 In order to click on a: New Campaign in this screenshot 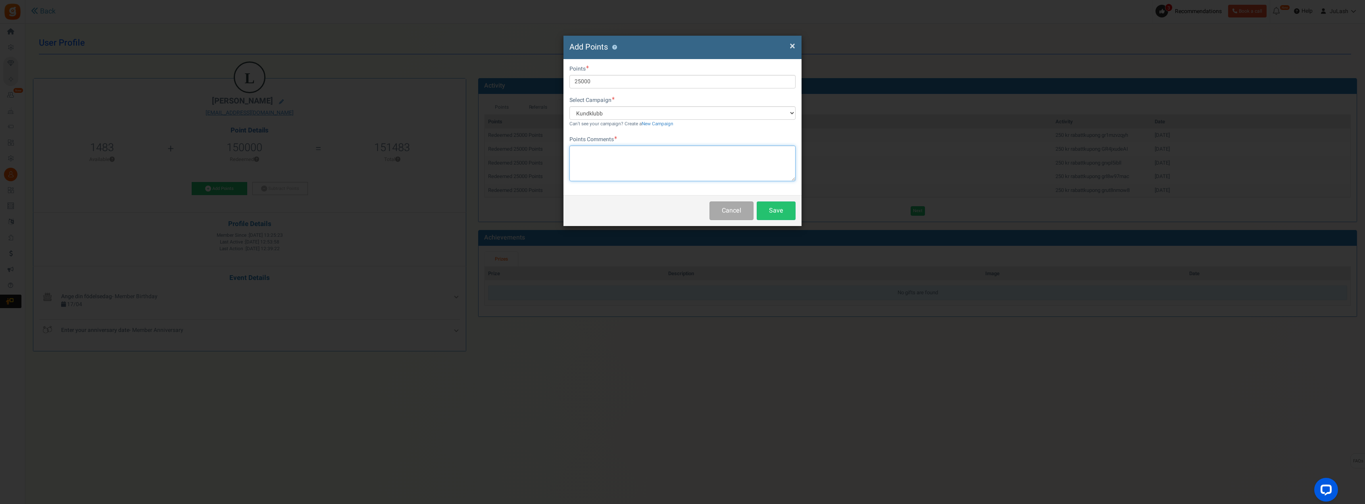, I will do `click(657, 124)`.